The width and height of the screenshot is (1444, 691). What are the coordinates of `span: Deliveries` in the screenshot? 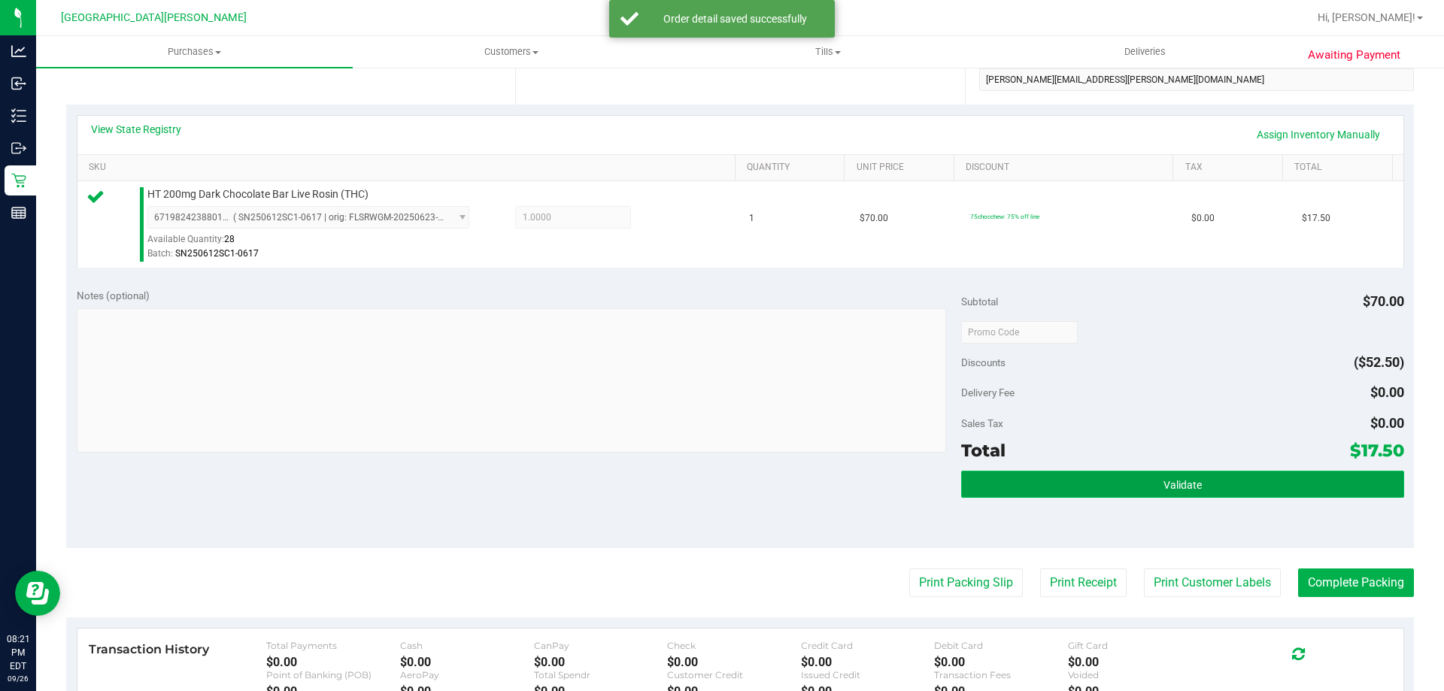 It's located at (1145, 52).